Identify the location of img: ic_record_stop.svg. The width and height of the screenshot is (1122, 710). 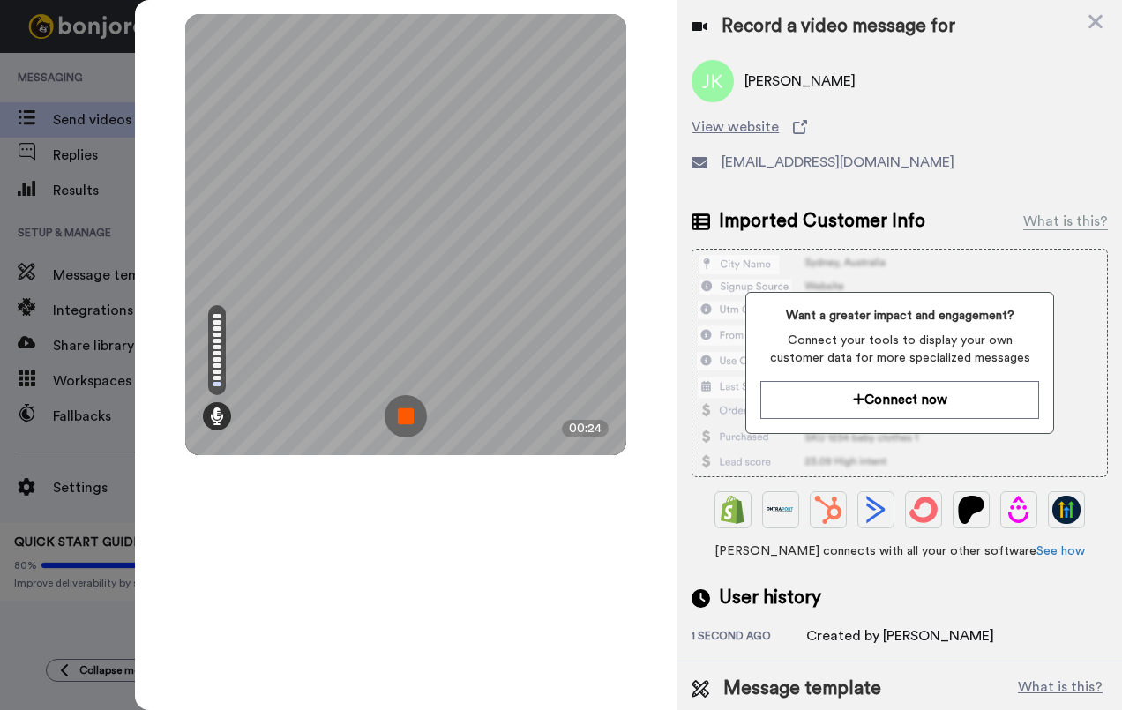
(406, 416).